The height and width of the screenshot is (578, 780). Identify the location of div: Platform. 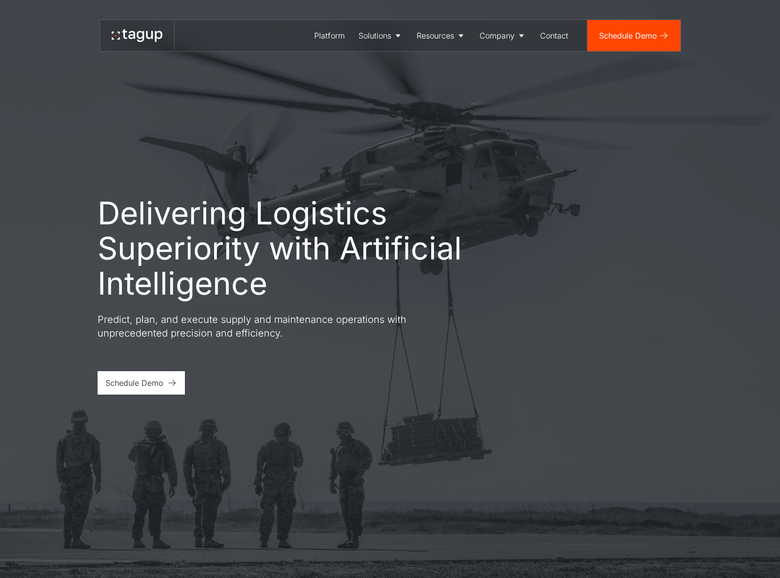
(329, 36).